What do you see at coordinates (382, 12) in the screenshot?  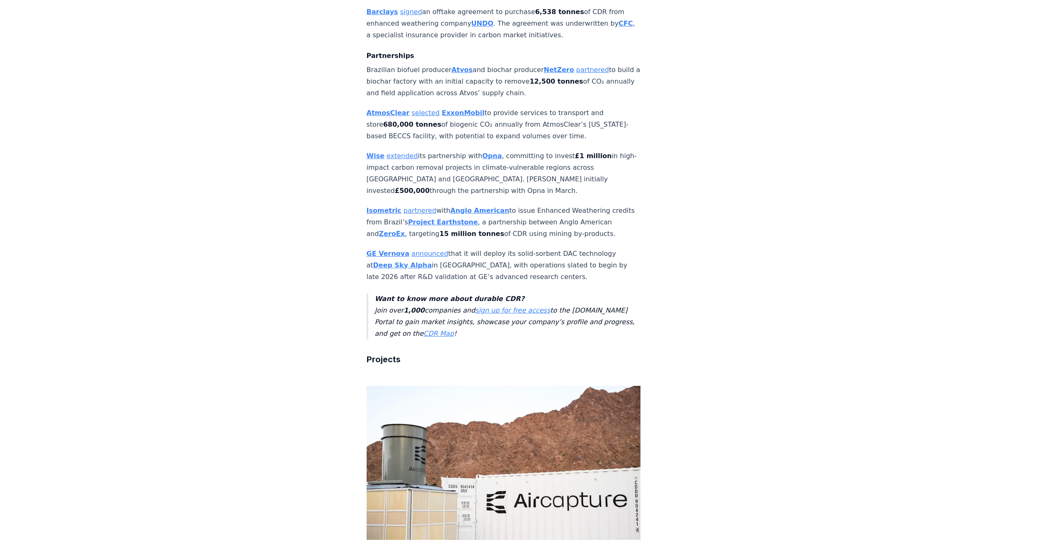 I see `strong: Barclays` at bounding box center [382, 12].